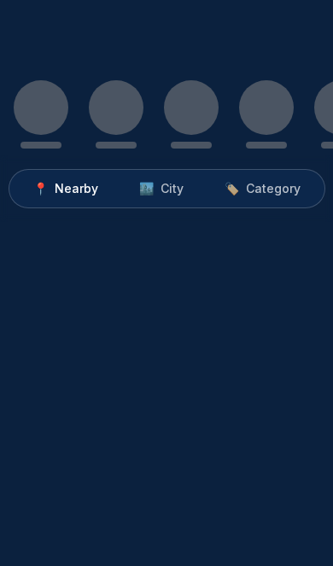  Describe the element at coordinates (172, 189) in the screenshot. I see `span: City` at that location.